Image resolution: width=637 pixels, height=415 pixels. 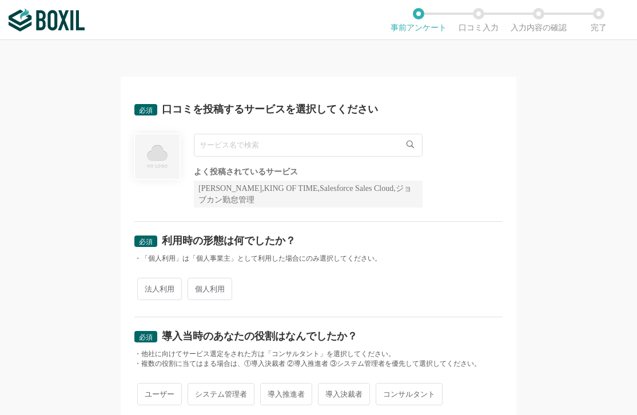 I want to click on div: 導入当時のあなたの役割はなんでしたか？, so click(x=259, y=336).